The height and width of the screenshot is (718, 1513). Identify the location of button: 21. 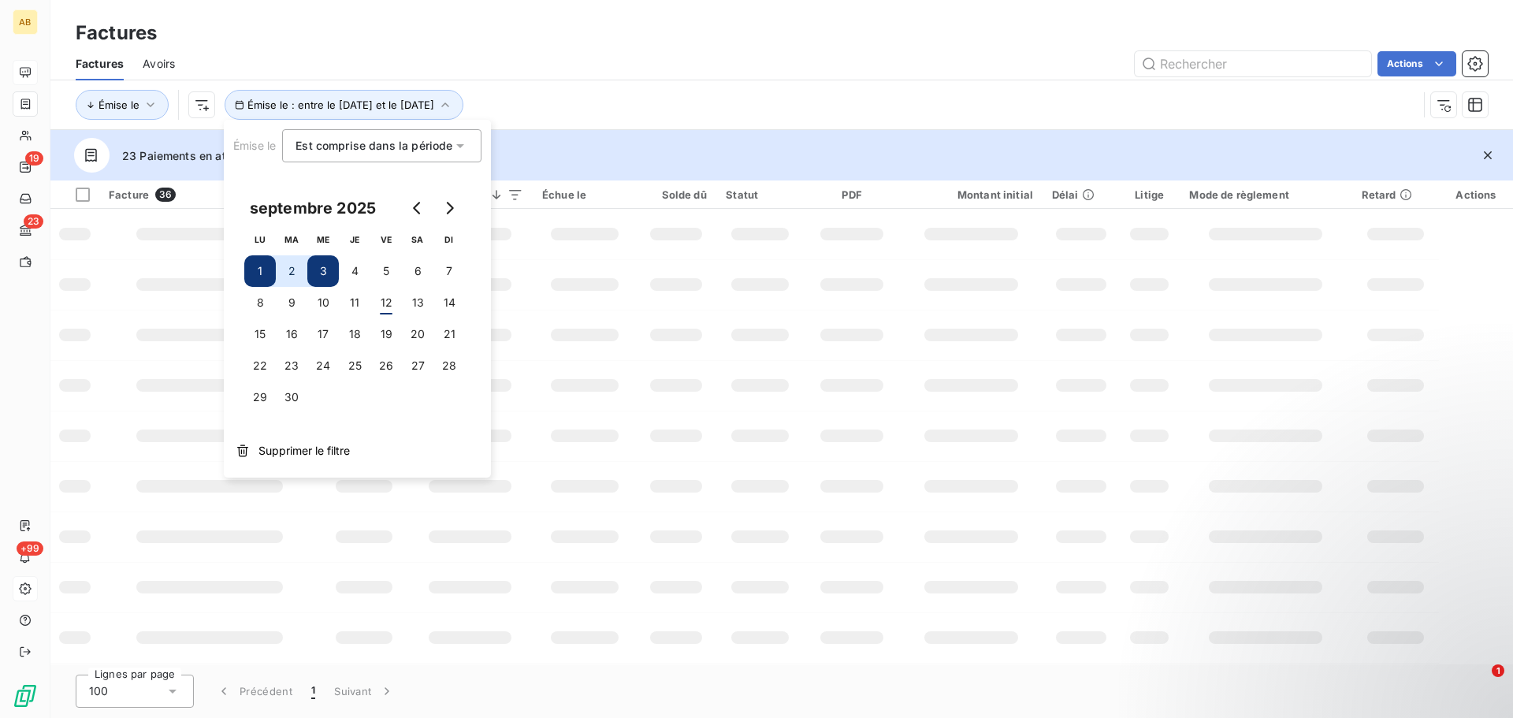
(449, 334).